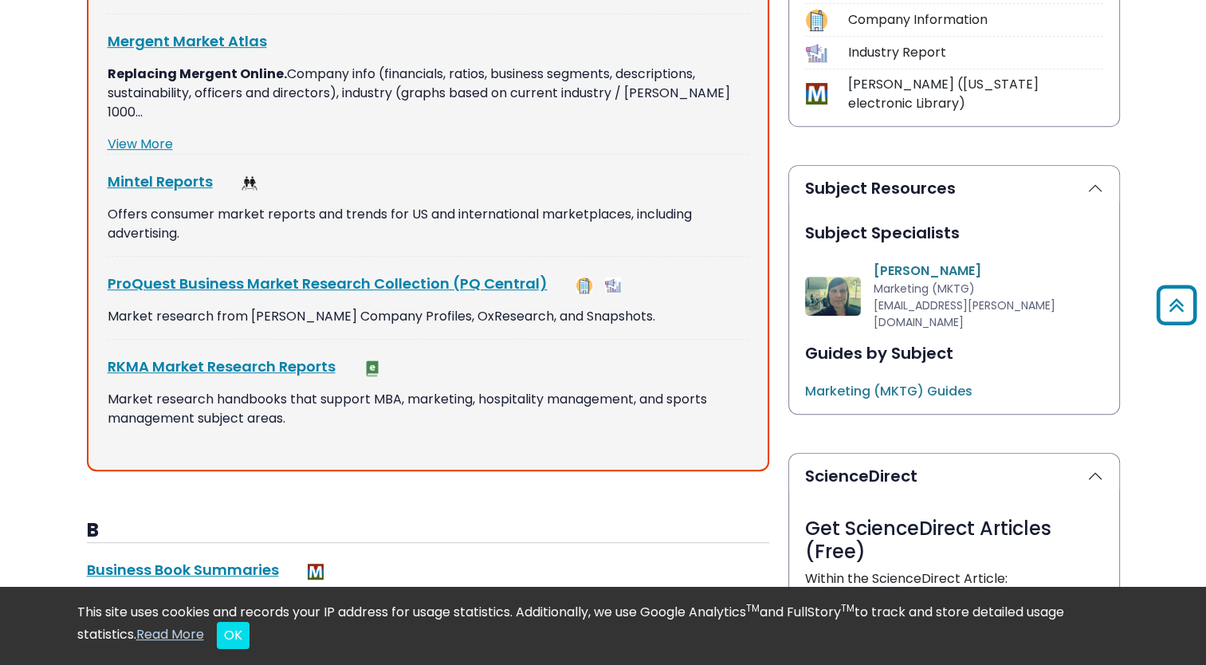  I want to click on a: Business Book Summaries, so click(183, 569).